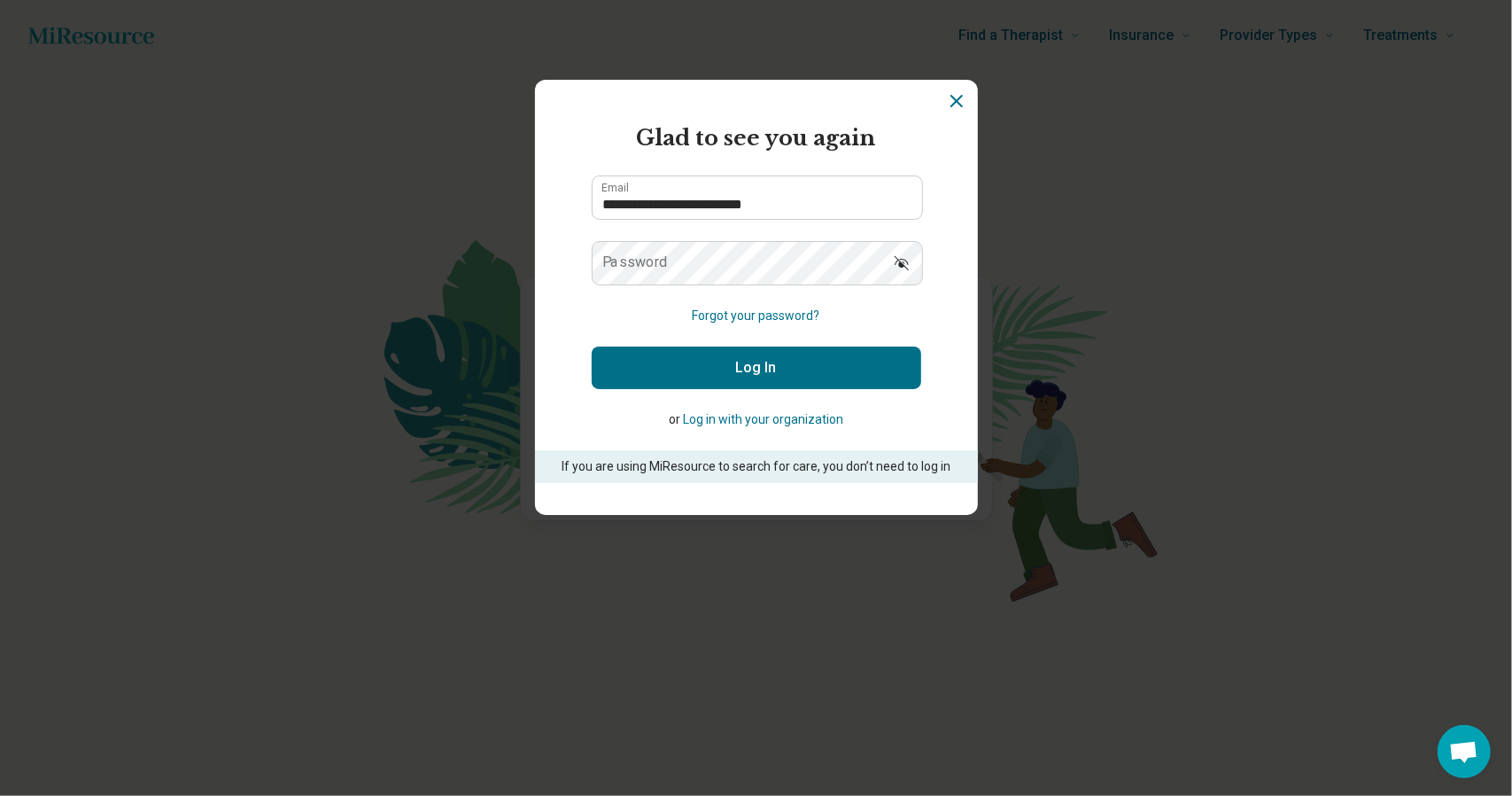 The image size is (1512, 796). I want to click on button: Dismiss, so click(957, 101).